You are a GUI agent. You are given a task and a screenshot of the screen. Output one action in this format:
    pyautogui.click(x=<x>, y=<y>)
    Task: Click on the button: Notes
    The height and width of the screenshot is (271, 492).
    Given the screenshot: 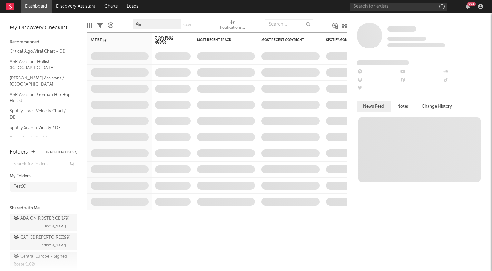 What is the action you would take?
    pyautogui.click(x=403, y=106)
    